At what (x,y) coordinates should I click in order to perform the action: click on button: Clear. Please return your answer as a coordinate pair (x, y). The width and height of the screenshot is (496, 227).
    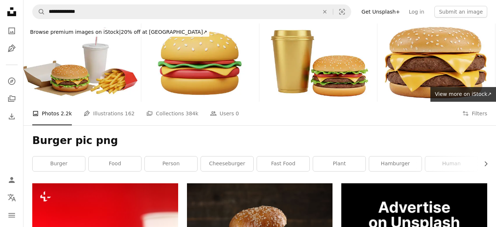
    Looking at the image, I should click on (325, 12).